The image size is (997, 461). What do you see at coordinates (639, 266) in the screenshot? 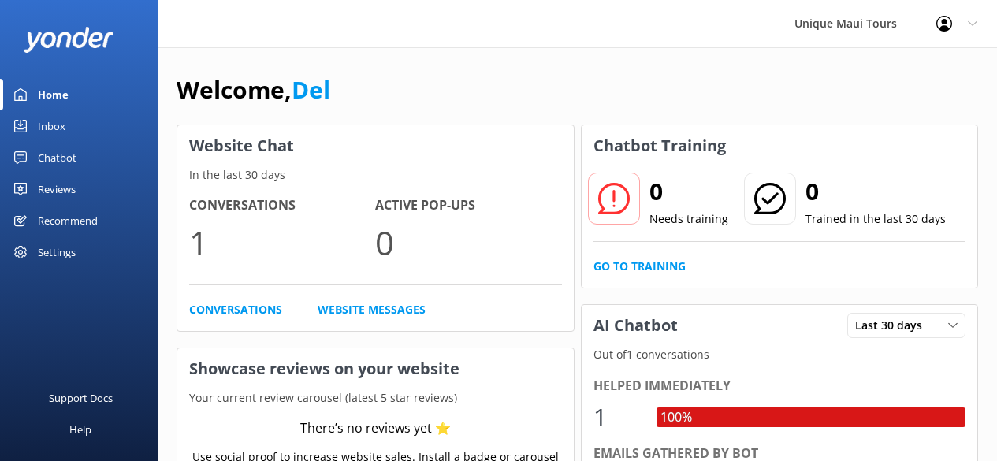
I see `a: Go to Training` at bounding box center [639, 266].